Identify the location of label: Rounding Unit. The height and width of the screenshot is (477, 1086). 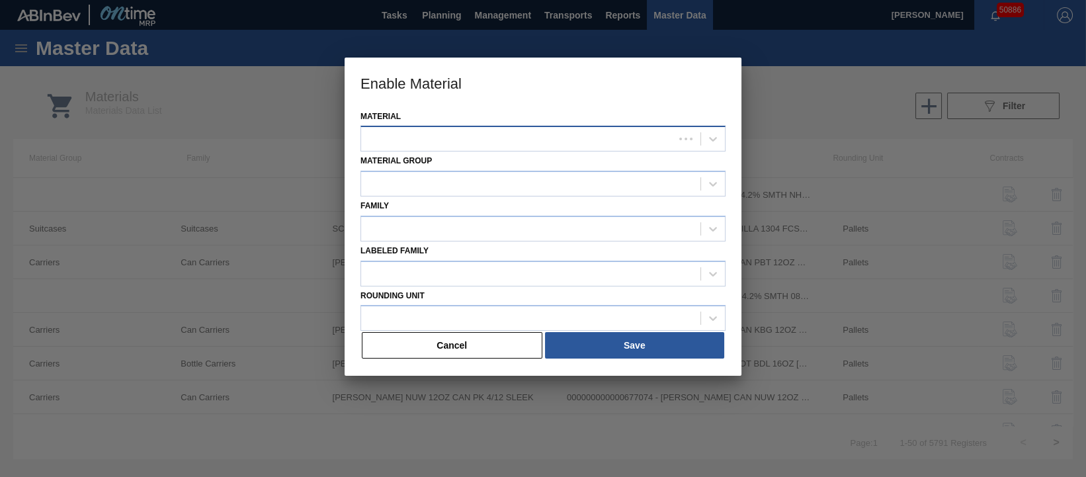
(392, 296).